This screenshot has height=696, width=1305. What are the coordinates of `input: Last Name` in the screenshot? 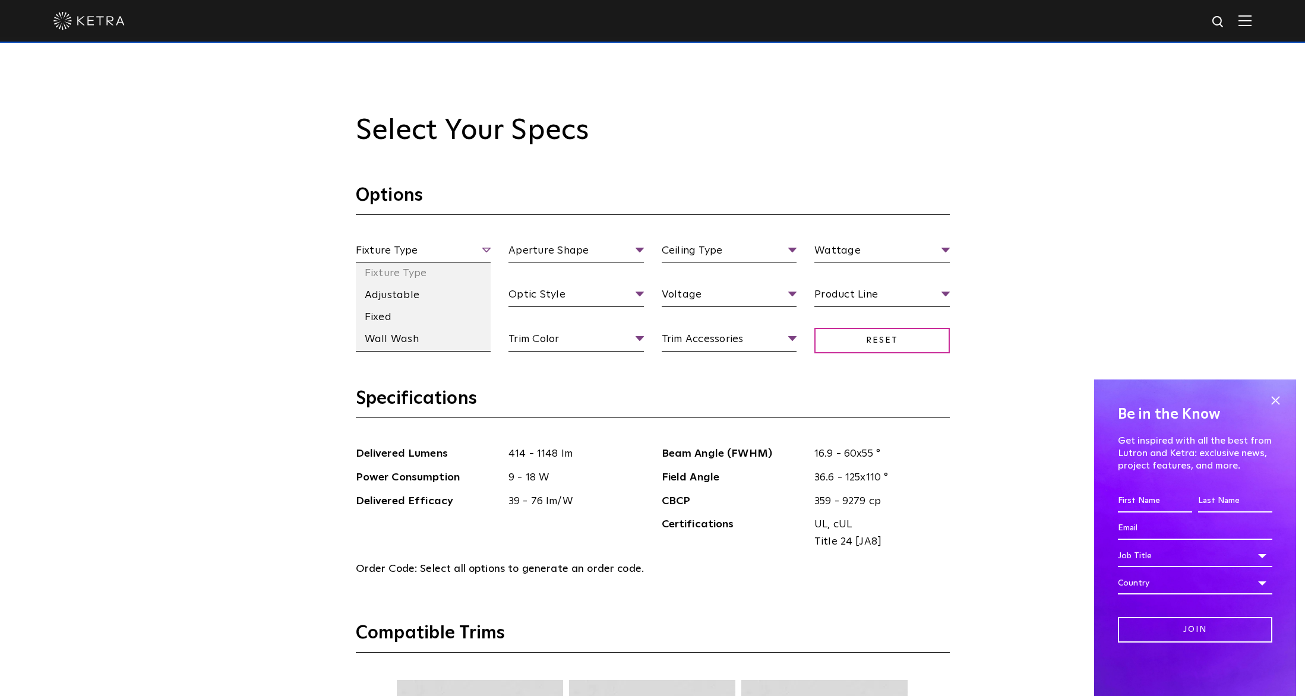 It's located at (1235, 501).